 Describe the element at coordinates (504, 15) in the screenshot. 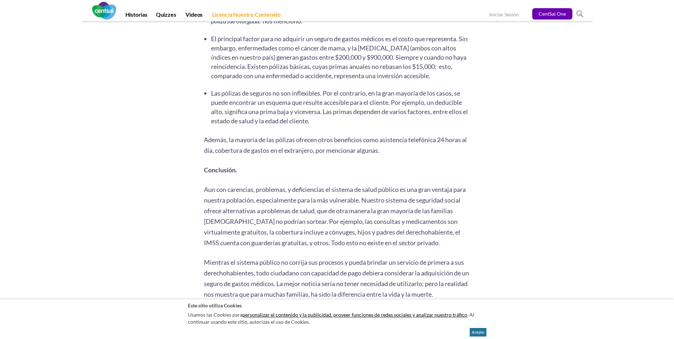

I see `a: Iniciar Sesión` at that location.